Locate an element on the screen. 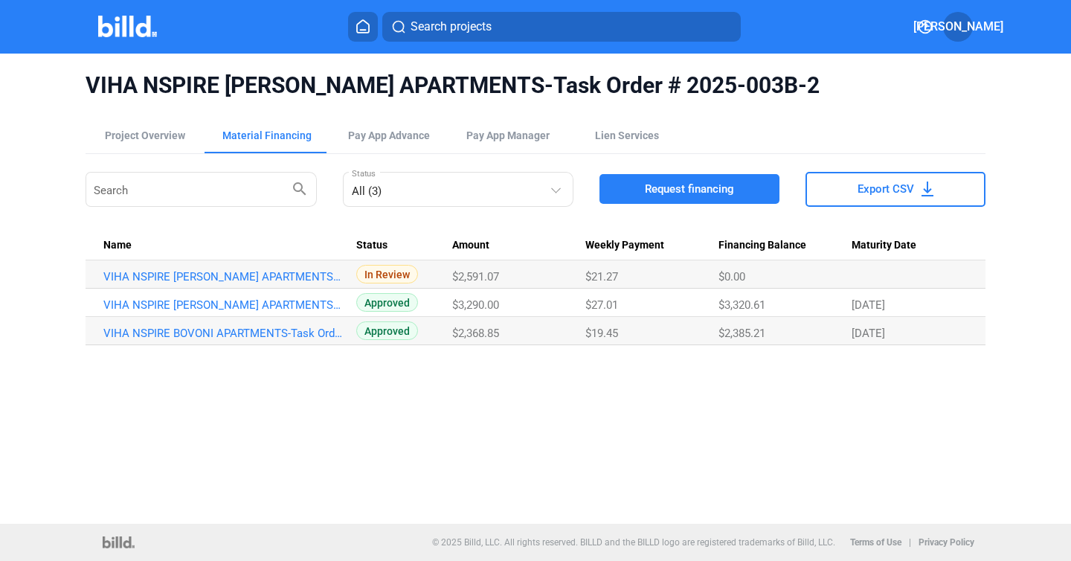 This screenshot has height=561, width=1071. mat-select-trigger: All (3) is located at coordinates (367, 191).